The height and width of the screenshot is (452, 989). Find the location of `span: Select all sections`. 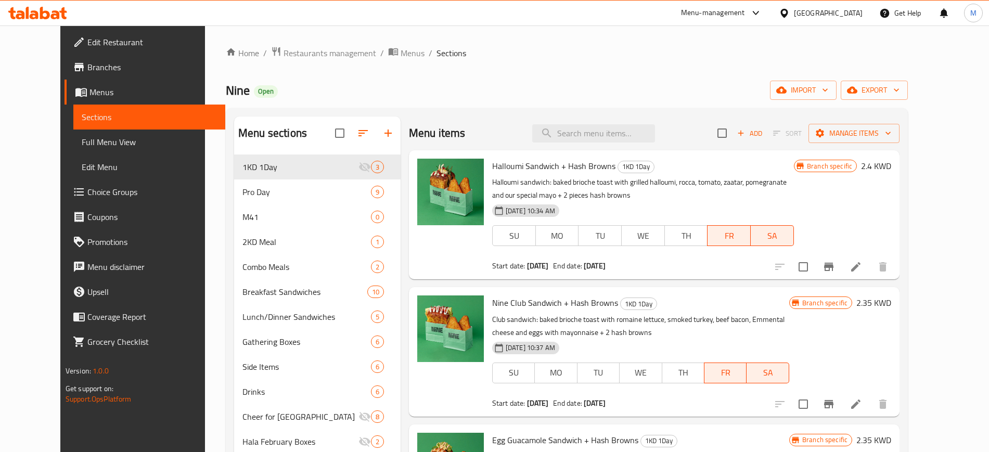

span: Select all sections is located at coordinates (340, 133).